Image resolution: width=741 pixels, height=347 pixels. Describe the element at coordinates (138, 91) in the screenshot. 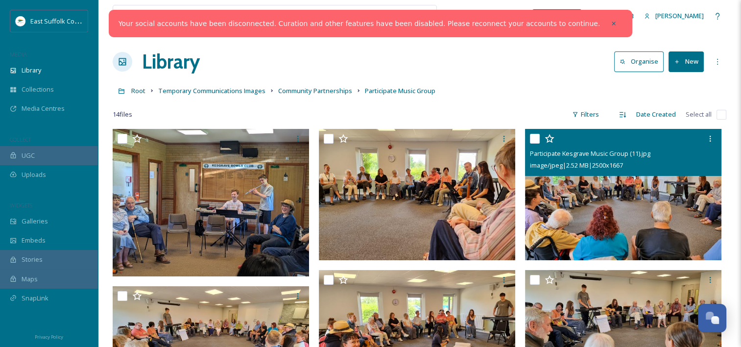

I see `a: Root` at that location.